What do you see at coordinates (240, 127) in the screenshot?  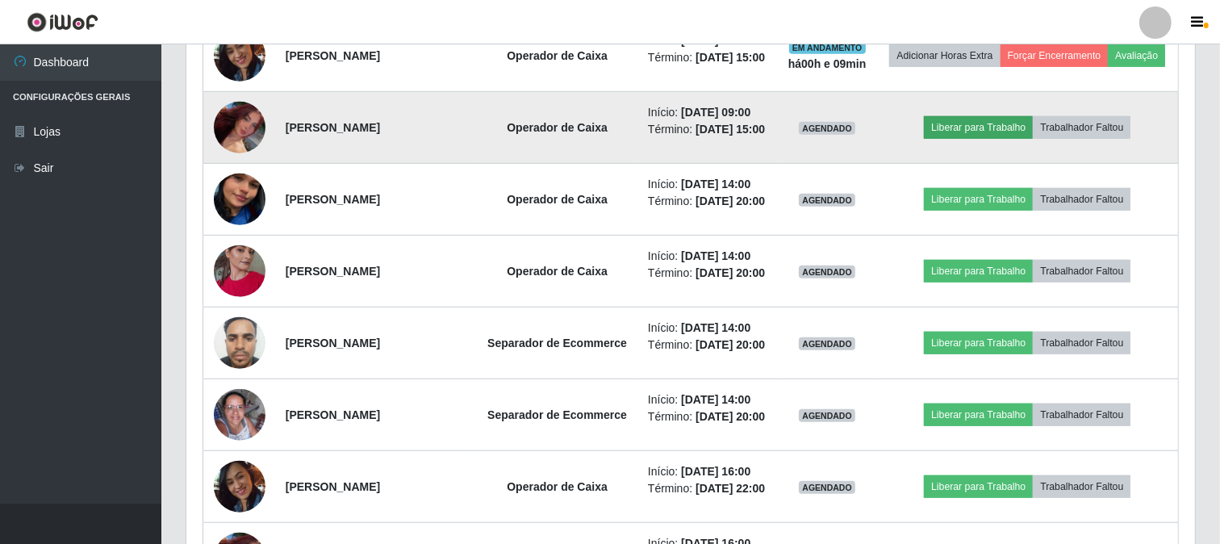 I see `img: 1749348201496.jpeg` at bounding box center [240, 127].